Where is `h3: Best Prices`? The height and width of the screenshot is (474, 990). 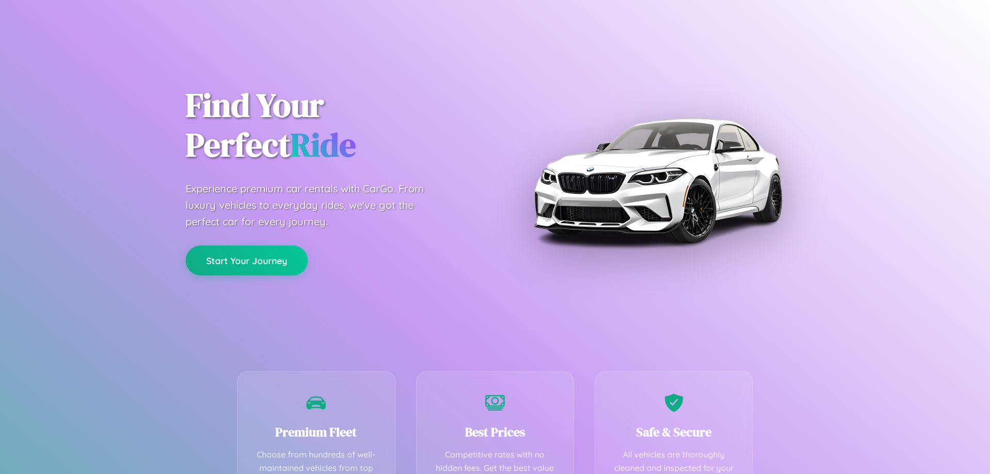 h3: Best Prices is located at coordinates (495, 432).